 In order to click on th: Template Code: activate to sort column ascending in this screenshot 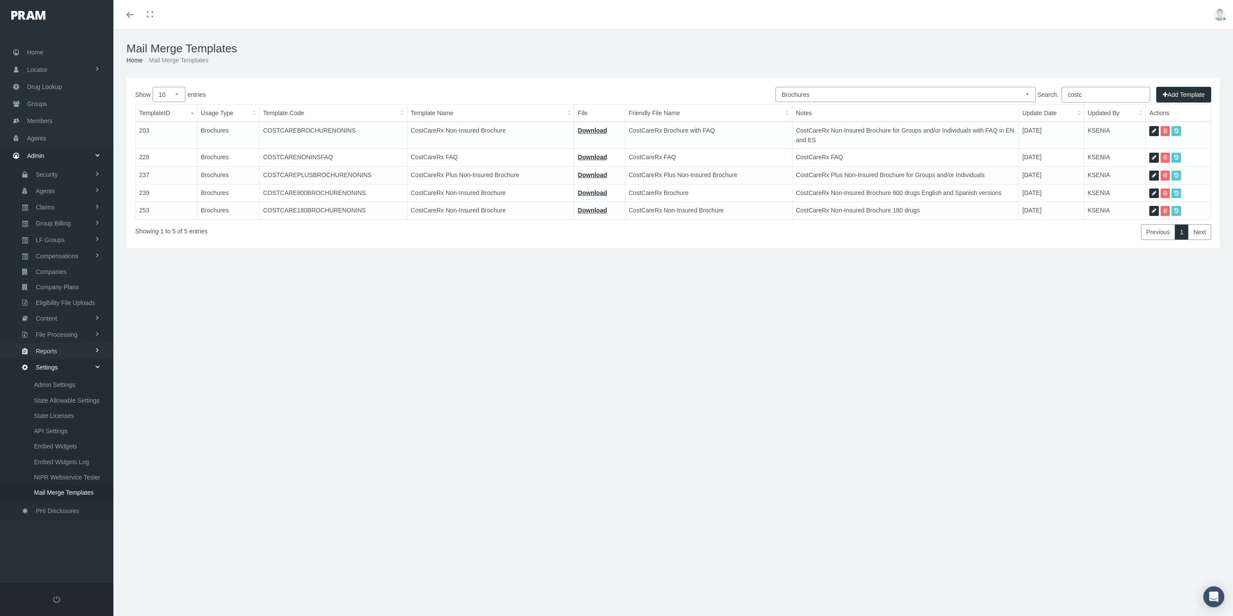, I will do `click(333, 113)`.